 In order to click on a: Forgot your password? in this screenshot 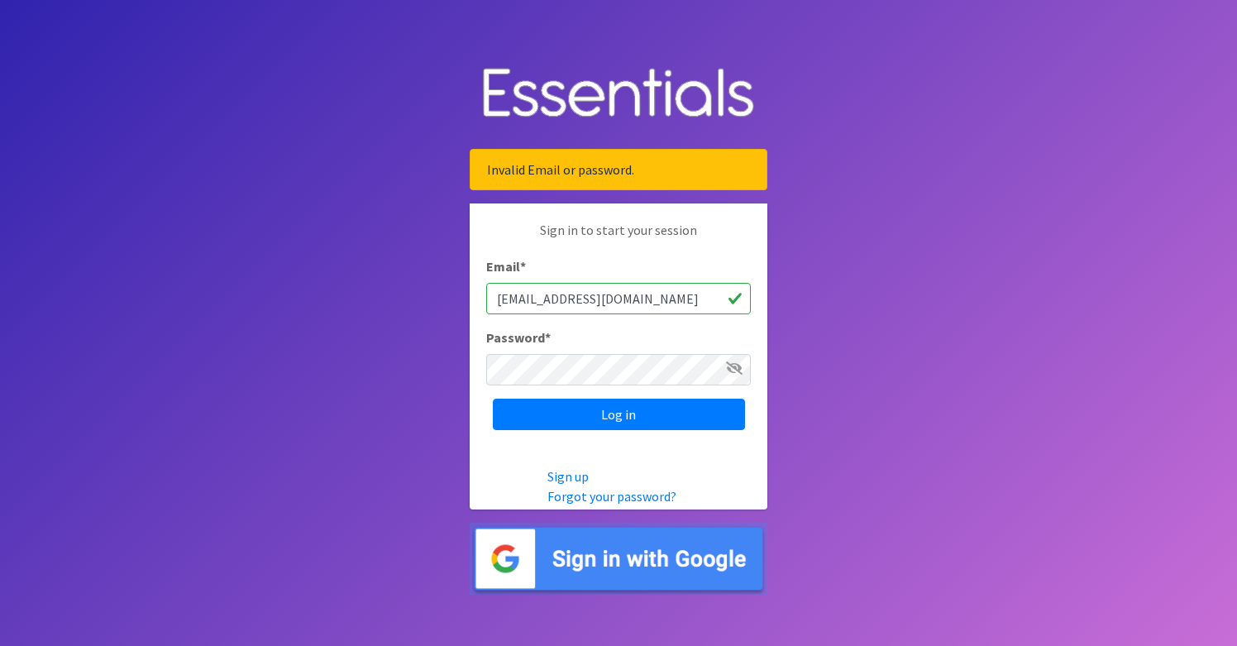, I will do `click(612, 496)`.